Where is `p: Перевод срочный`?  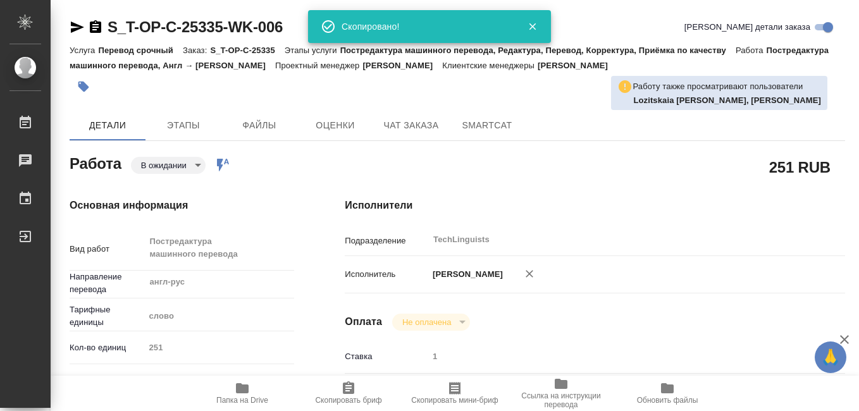
p: Перевод срочный is located at coordinates (140, 50).